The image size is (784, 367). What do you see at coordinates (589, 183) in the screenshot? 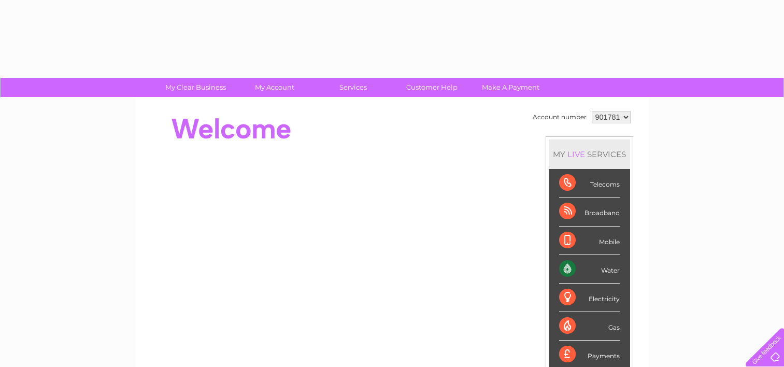
I see `div: Telecoms` at bounding box center [589, 183].